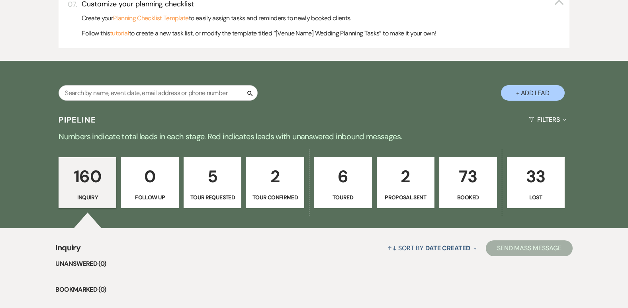 The height and width of the screenshot is (308, 628). Describe the element at coordinates (68, 250) in the screenshot. I see `span: Inquiry` at that location.